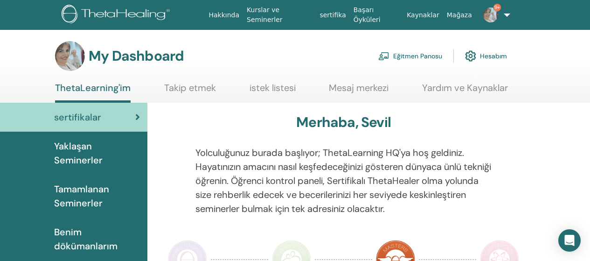 This screenshot has width=590, height=261. I want to click on a: Kaynaklar, so click(423, 15).